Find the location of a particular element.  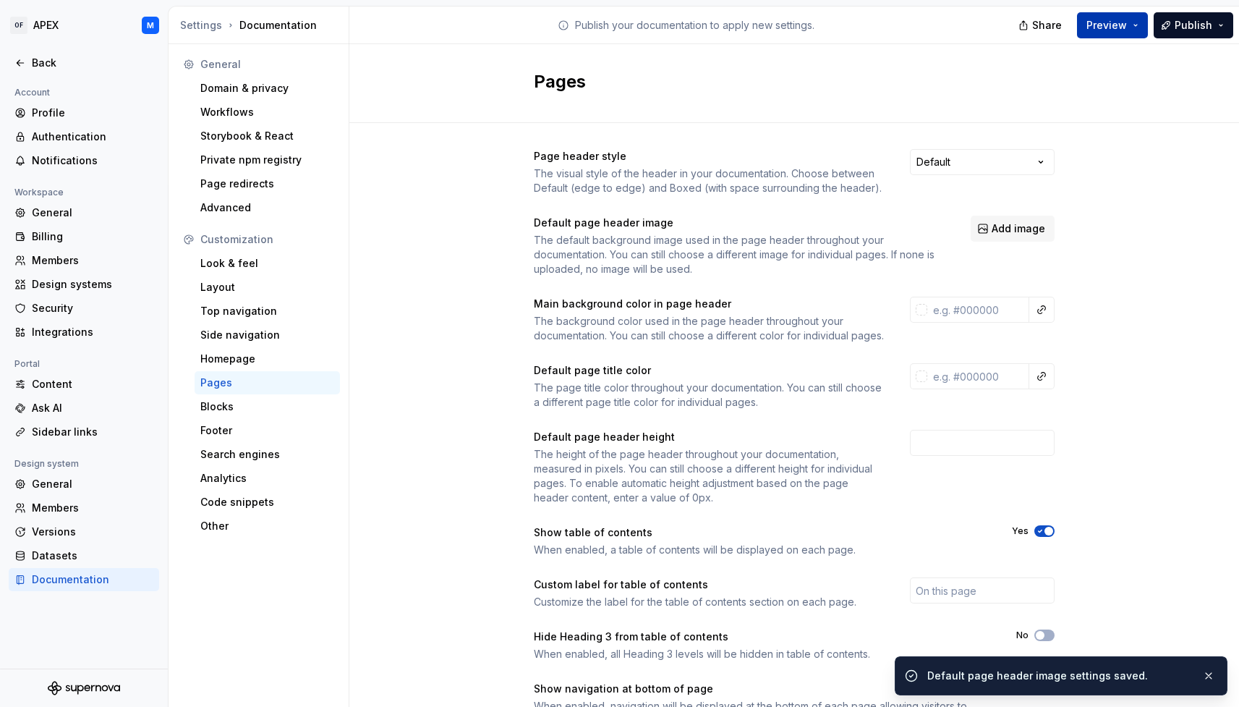

div: Default page header image is located at coordinates (739, 223).